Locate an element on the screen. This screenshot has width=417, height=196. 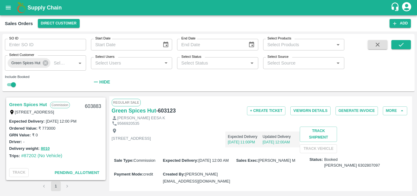
div: Green Spices Hut is located at coordinates (29, 63).